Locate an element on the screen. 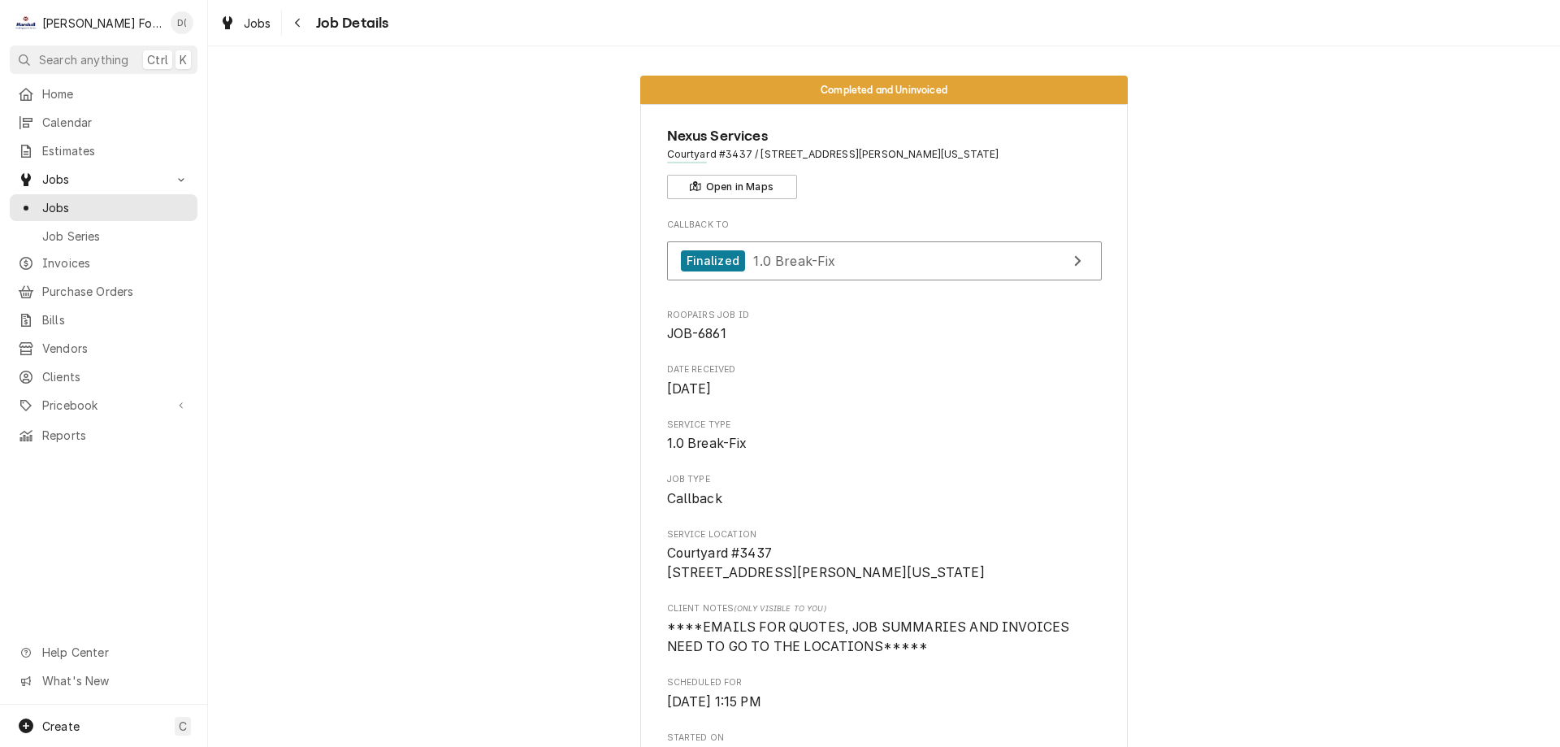  div: Job Type is located at coordinates (884, 490).